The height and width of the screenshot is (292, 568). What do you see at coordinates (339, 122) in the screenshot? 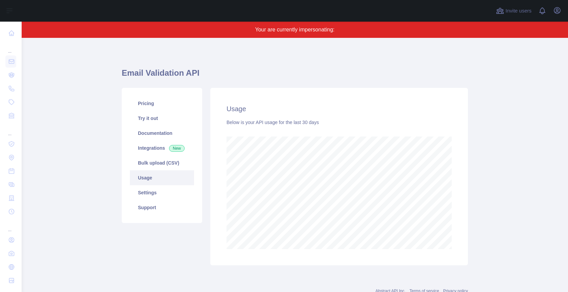
I see `div: Below is your API usage for the last 30 days` at bounding box center [339, 122].